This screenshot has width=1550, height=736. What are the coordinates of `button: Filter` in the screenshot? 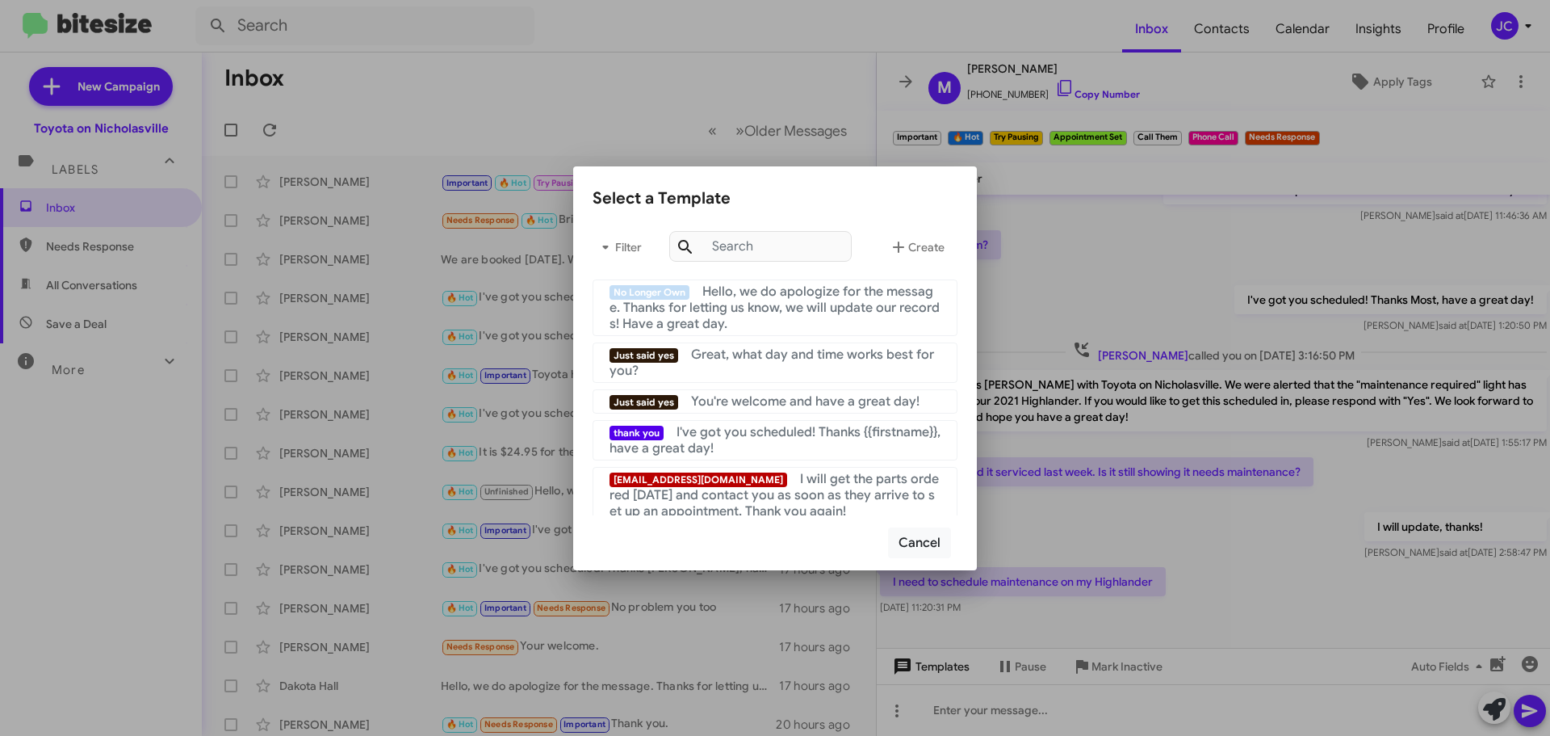 It's located at (619, 247).